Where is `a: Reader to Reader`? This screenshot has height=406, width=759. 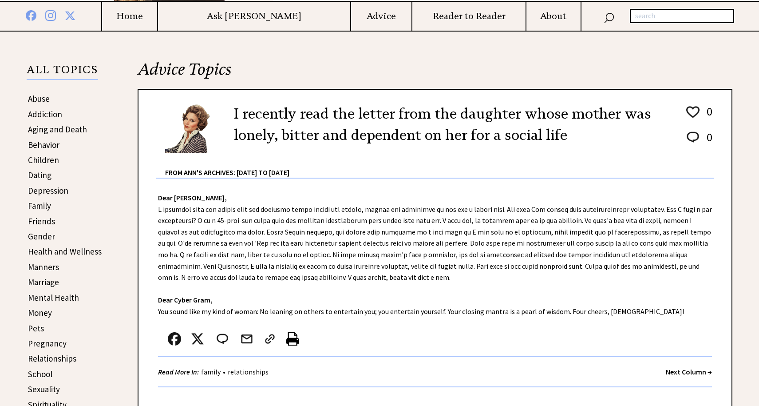 a: Reader to Reader is located at coordinates (469, 16).